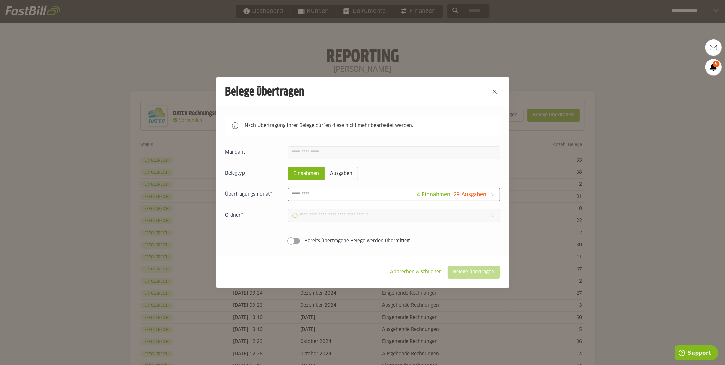  I want to click on a: 6, so click(713, 67).